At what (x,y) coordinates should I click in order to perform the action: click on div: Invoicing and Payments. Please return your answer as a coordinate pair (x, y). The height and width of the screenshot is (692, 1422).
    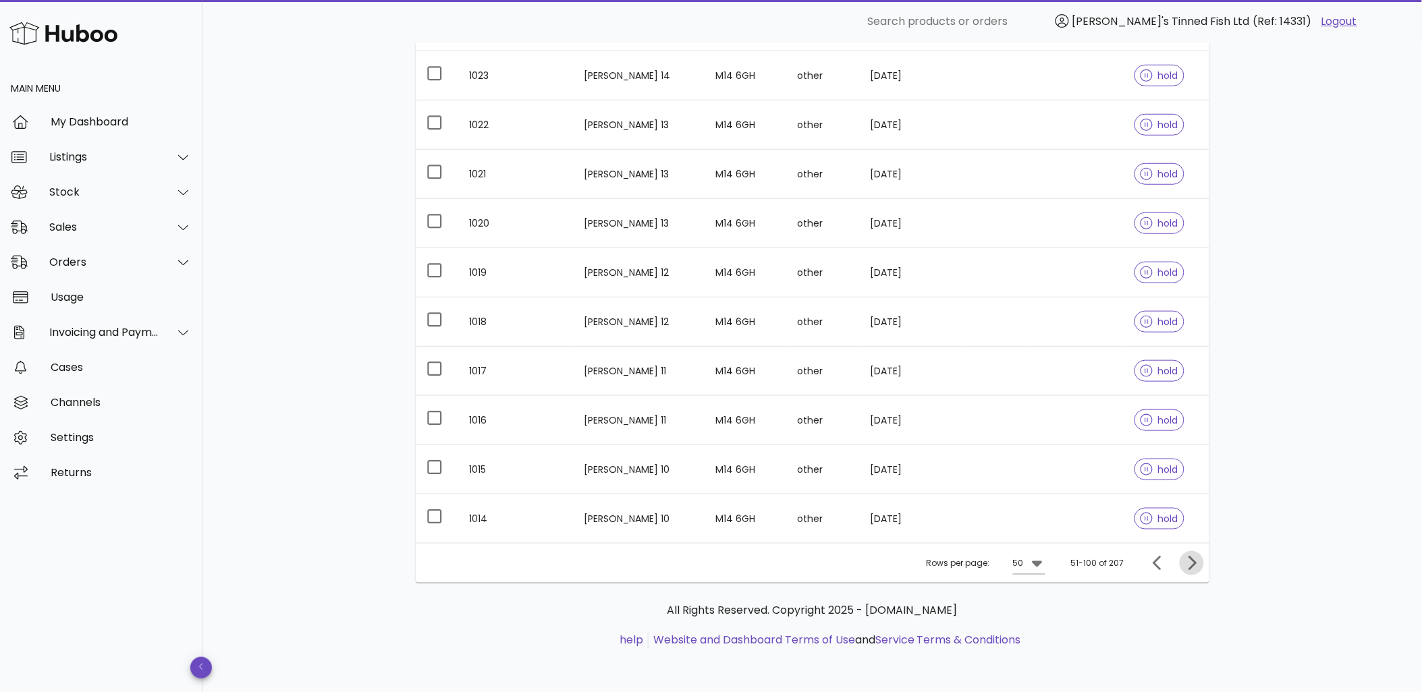
    Looking at the image, I should click on (104, 332).